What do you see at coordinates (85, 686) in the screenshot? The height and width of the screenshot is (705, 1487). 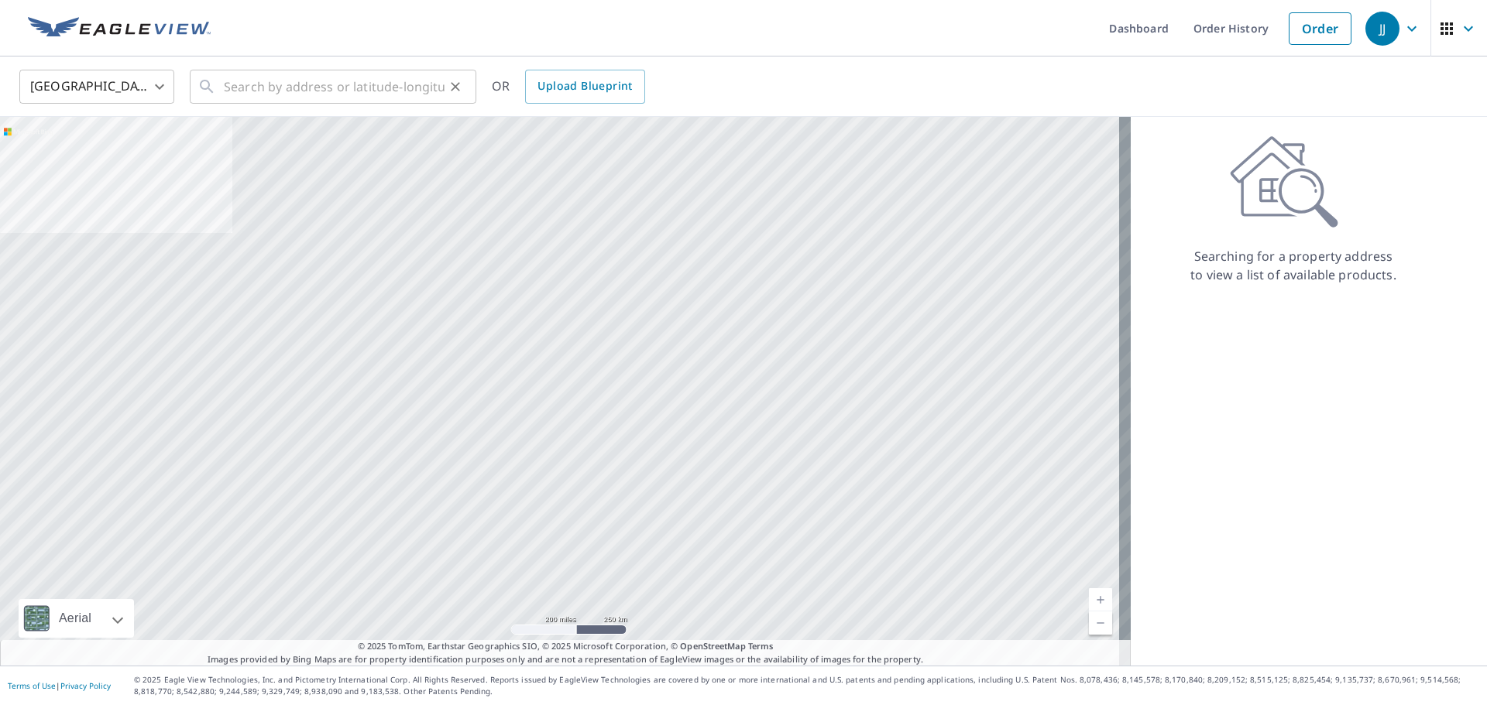 I see `a: Privacy Policy` at bounding box center [85, 686].